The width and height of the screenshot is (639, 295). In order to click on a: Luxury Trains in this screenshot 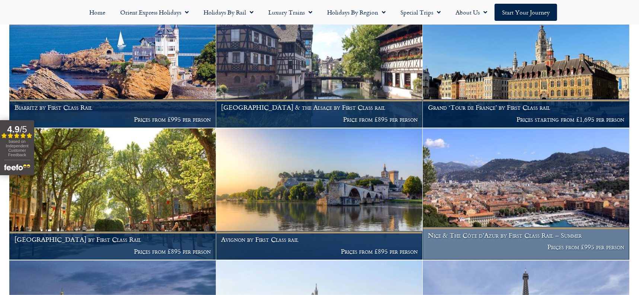, I will do `click(290, 12)`.